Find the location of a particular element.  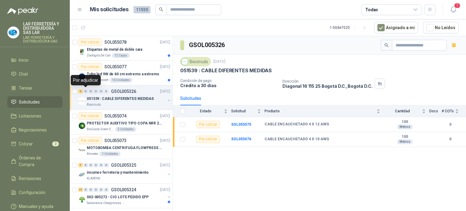

div: Por adjudicar is located at coordinates (86, 80).